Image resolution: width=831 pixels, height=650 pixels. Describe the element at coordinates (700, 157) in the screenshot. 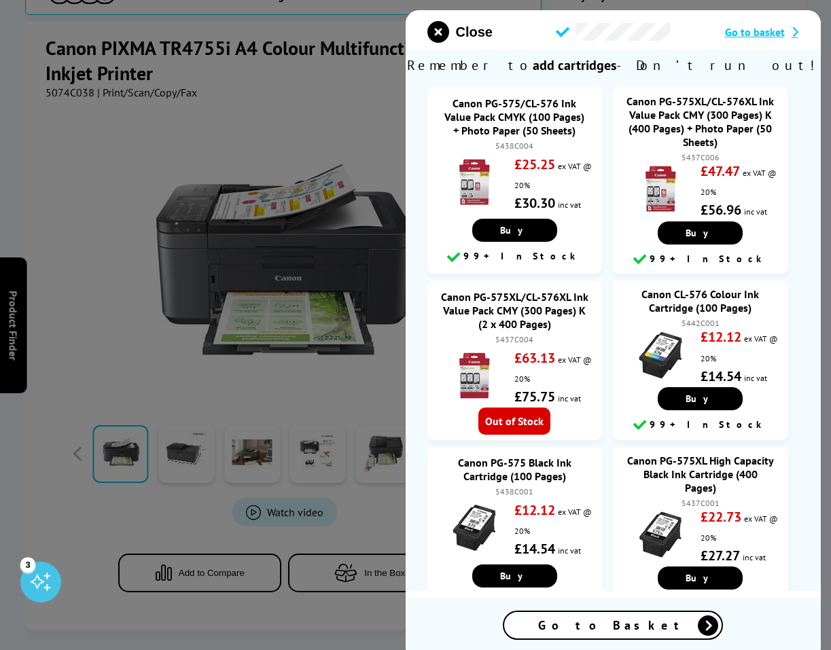

I see `div: 5437C006` at that location.